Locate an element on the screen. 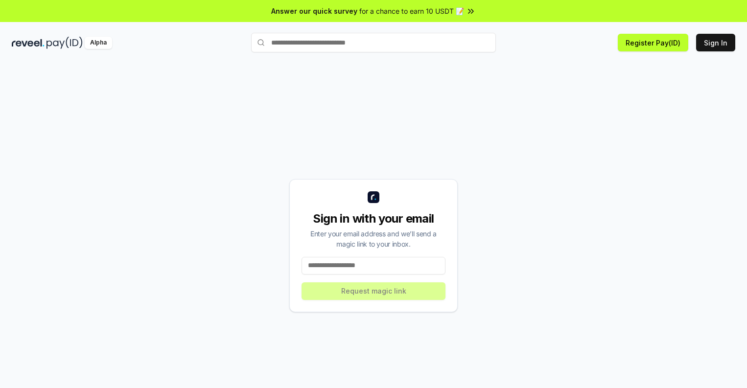 The height and width of the screenshot is (388, 747). button: Sign In is located at coordinates (715, 43).